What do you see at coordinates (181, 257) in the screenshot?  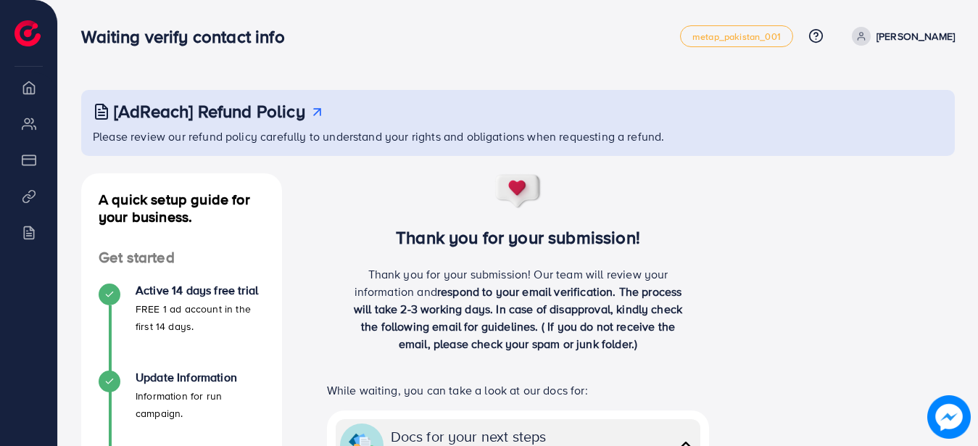 I see `h4: Get started` at bounding box center [181, 257].